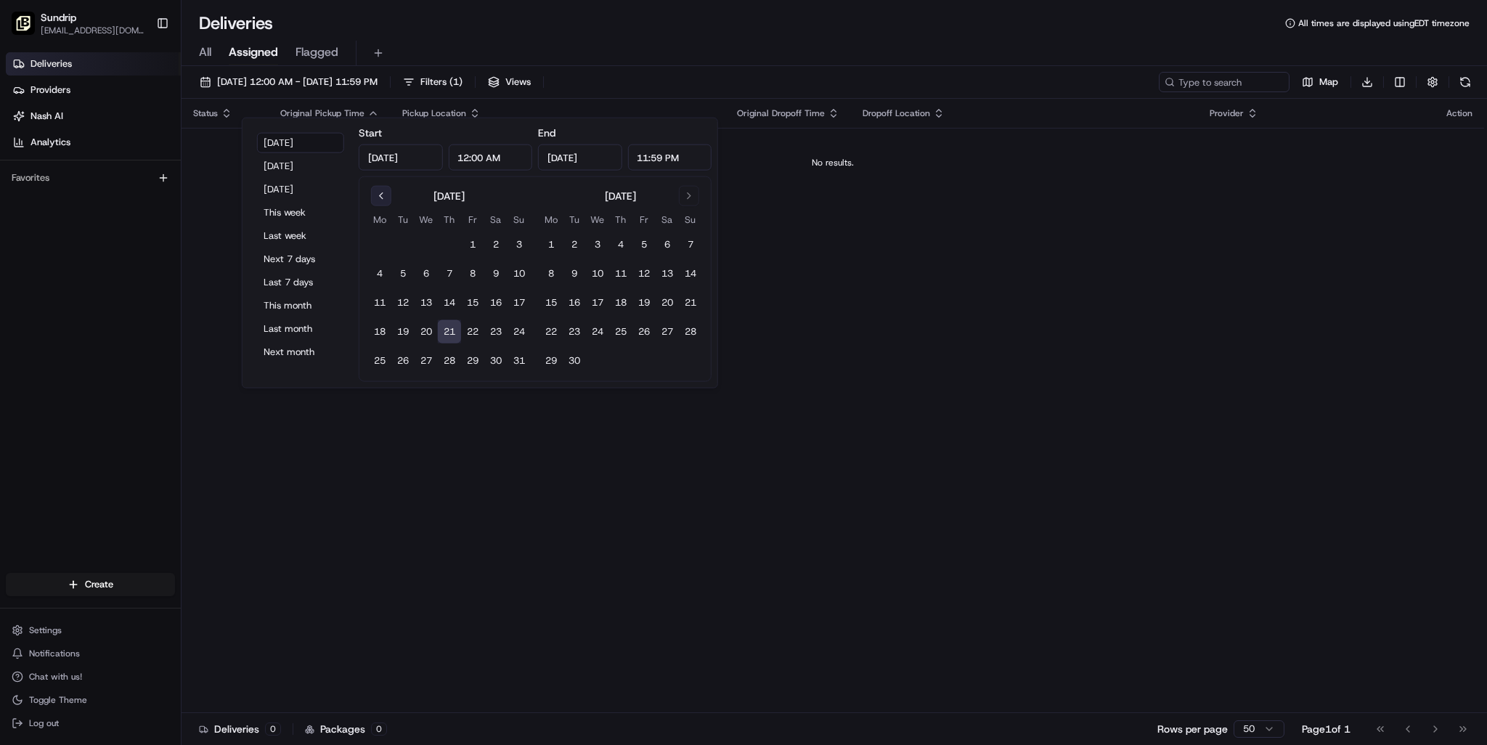  Describe the element at coordinates (1224, 82) in the screenshot. I see `input: Type to search` at that location.